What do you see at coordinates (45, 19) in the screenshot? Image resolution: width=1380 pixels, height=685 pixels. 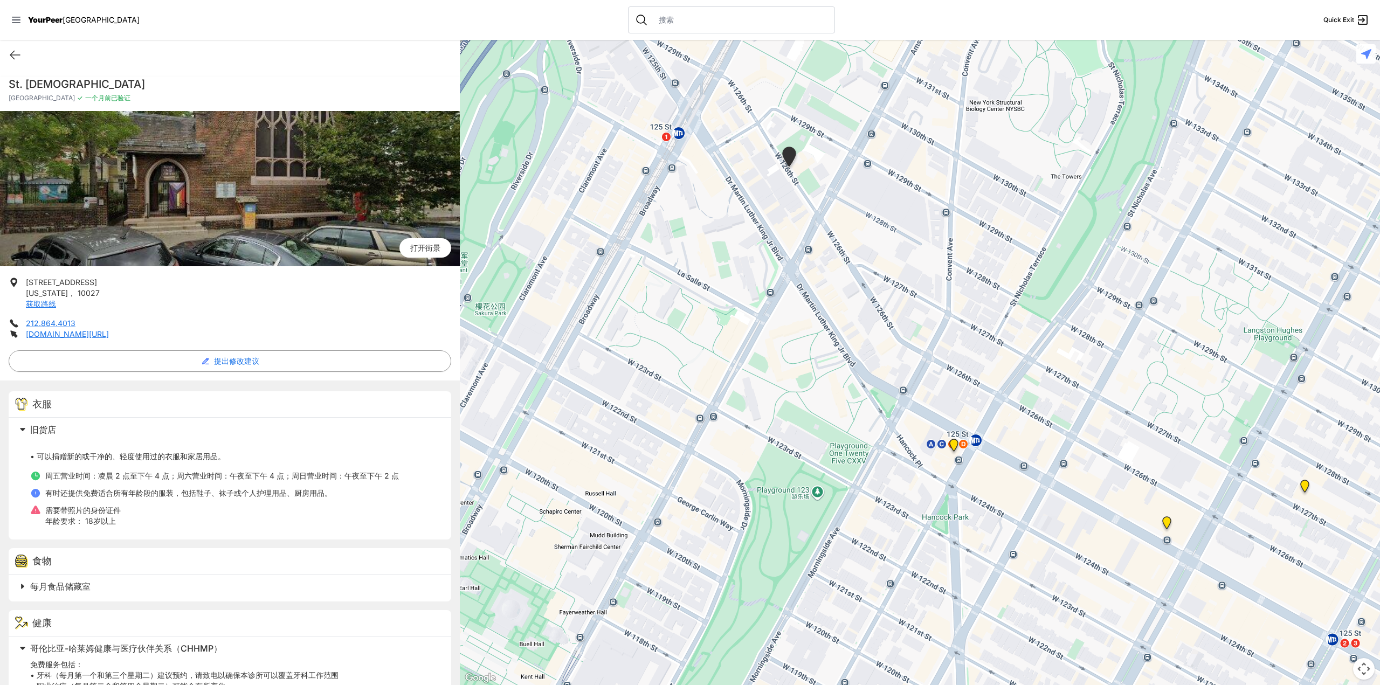 I see `span: YourPeer` at bounding box center [45, 19].